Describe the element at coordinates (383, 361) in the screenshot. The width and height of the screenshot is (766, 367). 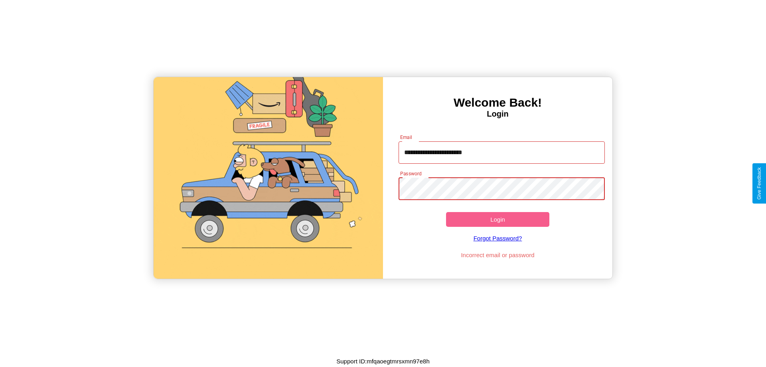
I see `p: Support ID: mfqaoegtmrsxmn97e8h` at that location.